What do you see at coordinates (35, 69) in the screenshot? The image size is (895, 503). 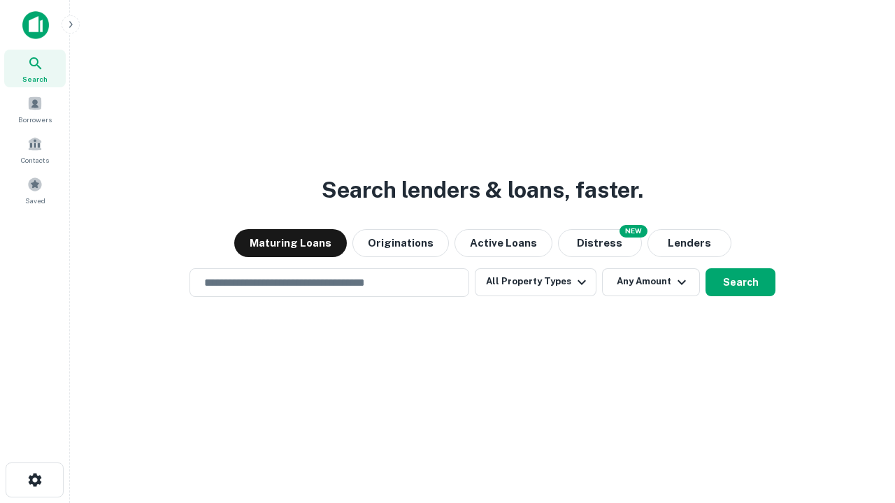 I see `a: Search` at bounding box center [35, 69].